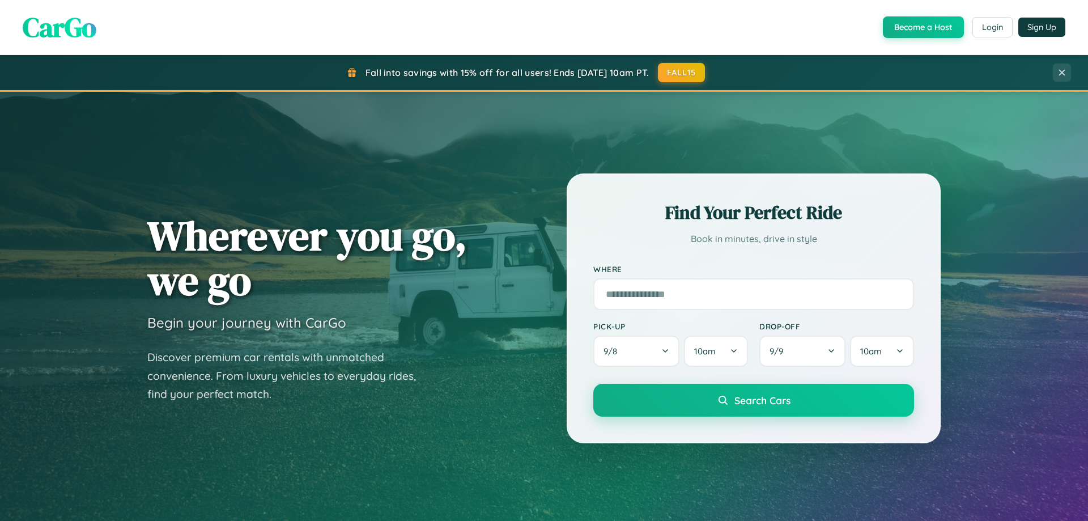  I want to click on h3: Begin your journey with CarGo, so click(246, 322).